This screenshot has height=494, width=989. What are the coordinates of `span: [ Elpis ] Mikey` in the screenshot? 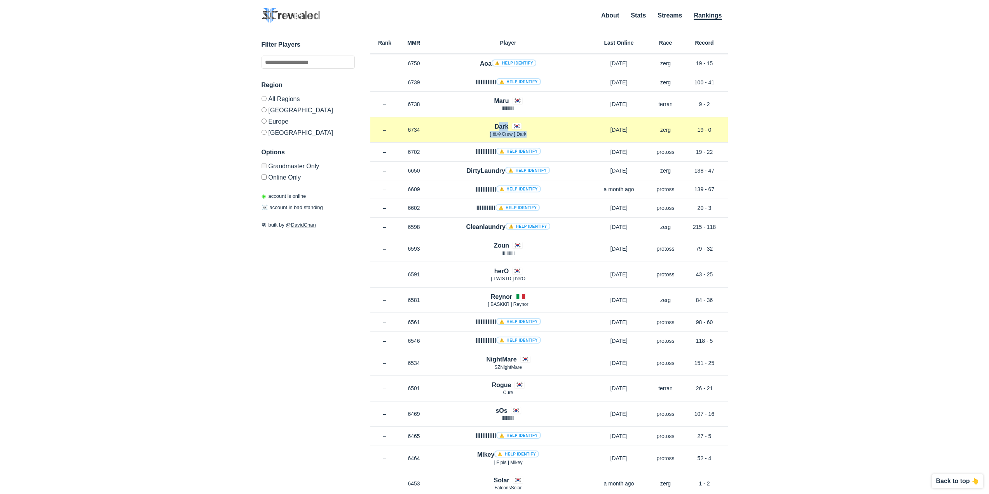 It's located at (508, 462).